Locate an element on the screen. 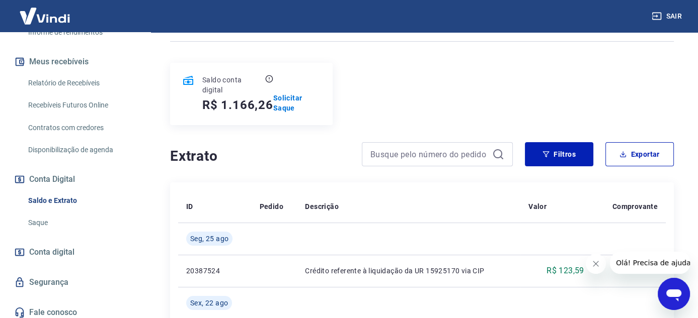  a: Conta digital is located at coordinates (75, 253).